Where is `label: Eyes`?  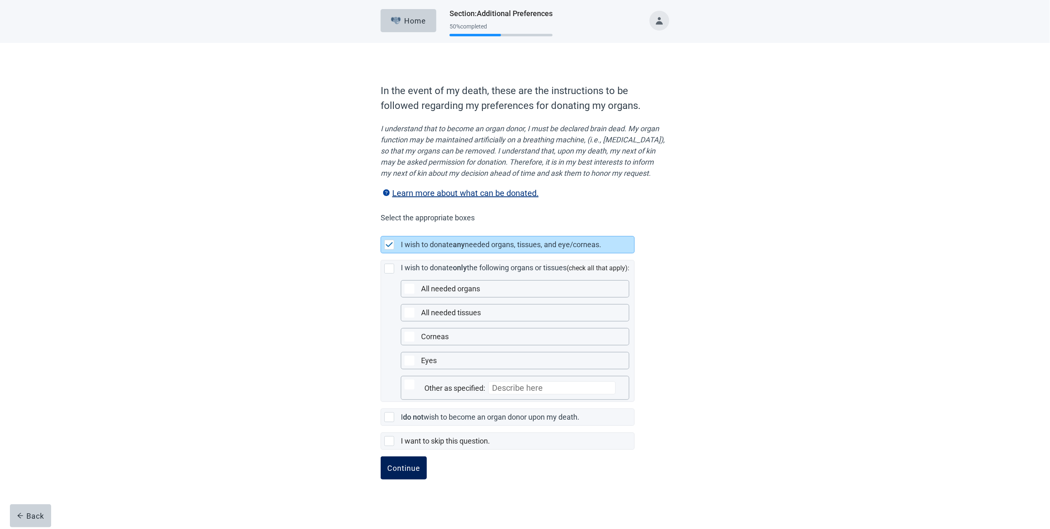
label: Eyes is located at coordinates (429, 360).